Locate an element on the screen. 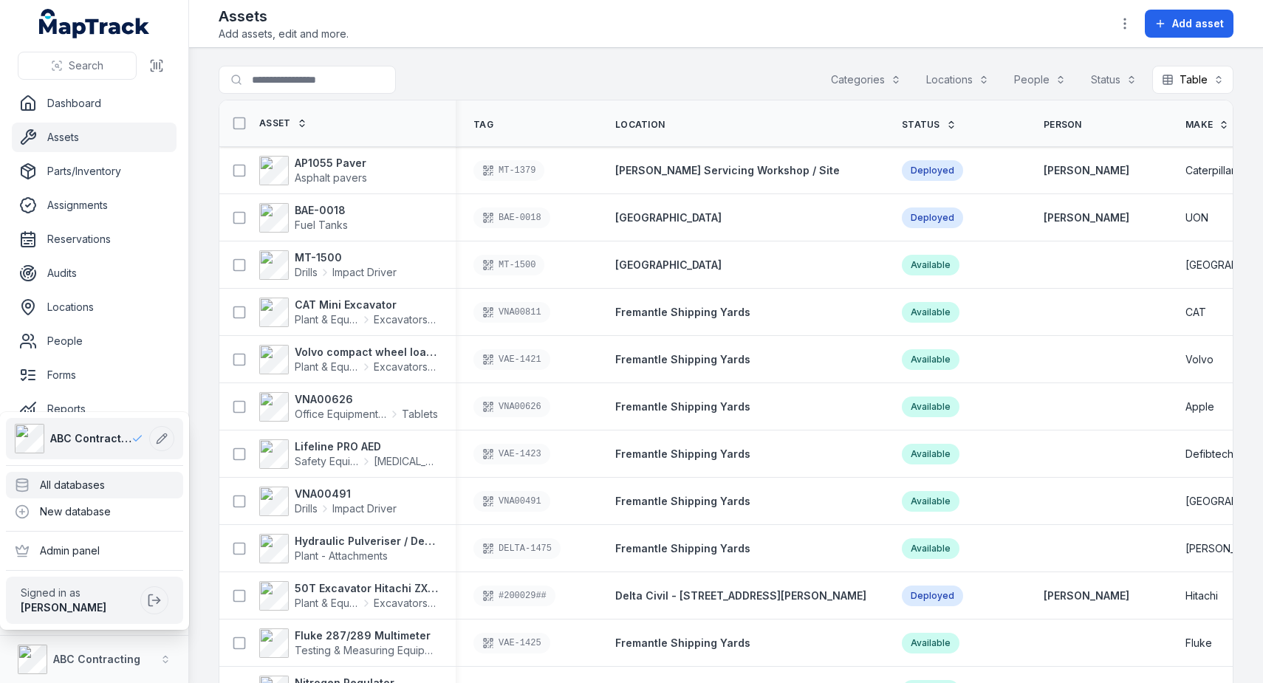  span: ABC Contracting is located at coordinates (91, 439).